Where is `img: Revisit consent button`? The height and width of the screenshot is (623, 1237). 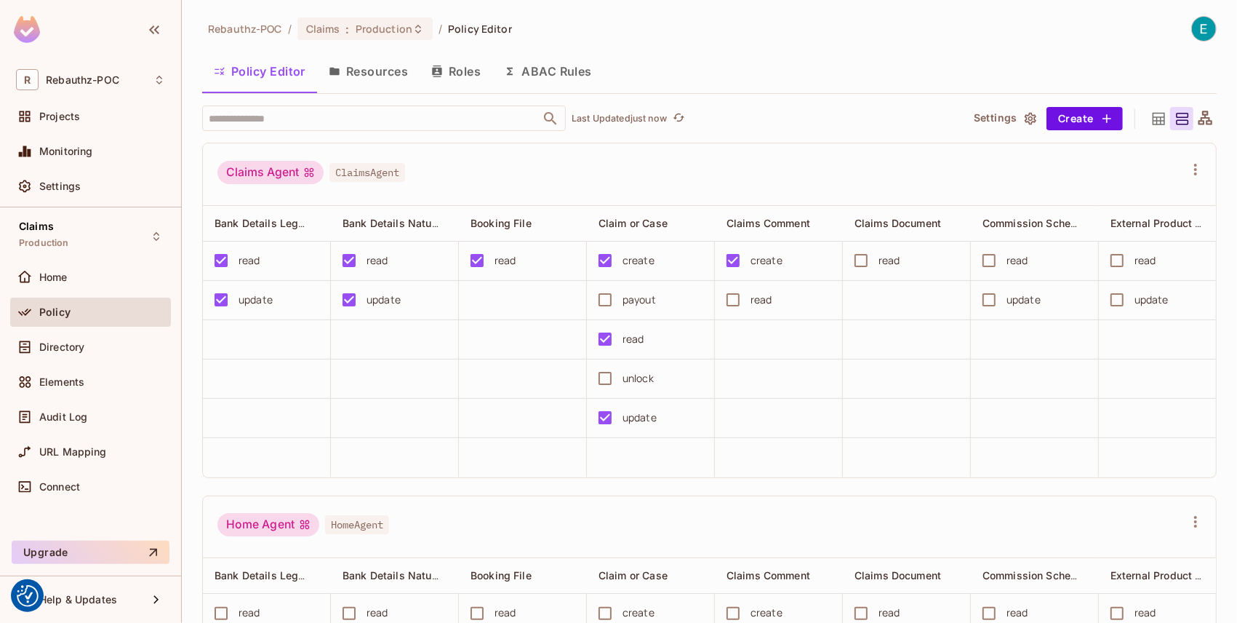
img: Revisit consent button is located at coordinates (28, 596).